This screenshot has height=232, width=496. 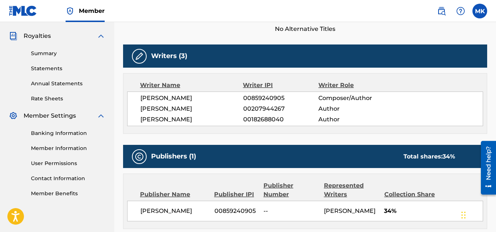 What do you see at coordinates (68, 148) in the screenshot?
I see `a: Member Information` at bounding box center [68, 148].